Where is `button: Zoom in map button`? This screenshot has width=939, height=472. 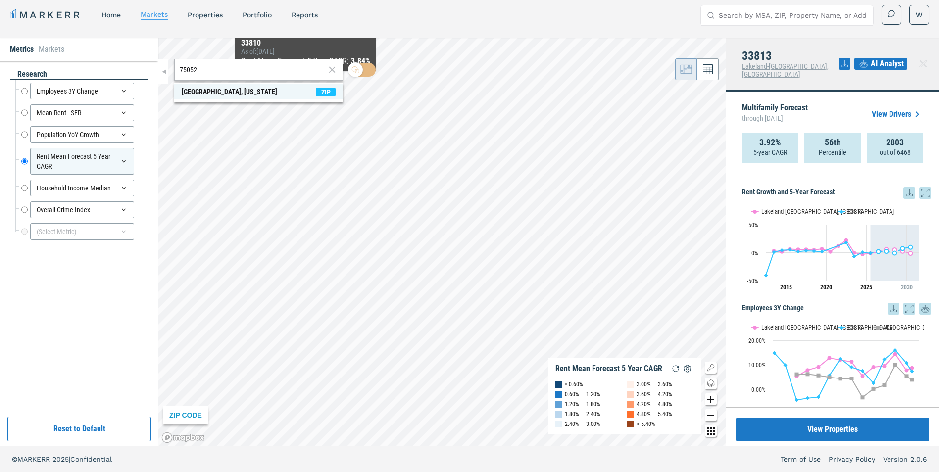
button: Zoom in map button is located at coordinates (711, 399).